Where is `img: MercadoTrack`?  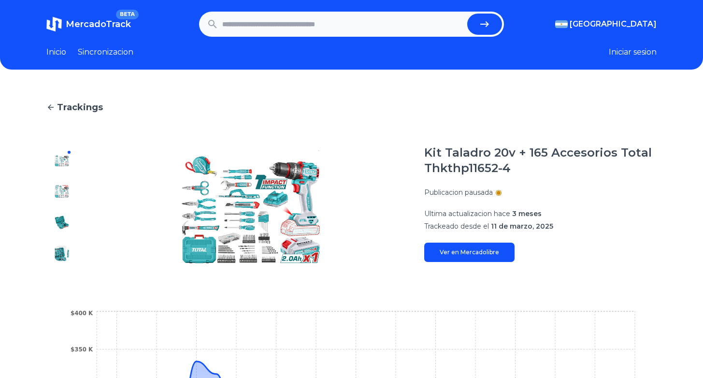
img: MercadoTrack is located at coordinates (54, 24).